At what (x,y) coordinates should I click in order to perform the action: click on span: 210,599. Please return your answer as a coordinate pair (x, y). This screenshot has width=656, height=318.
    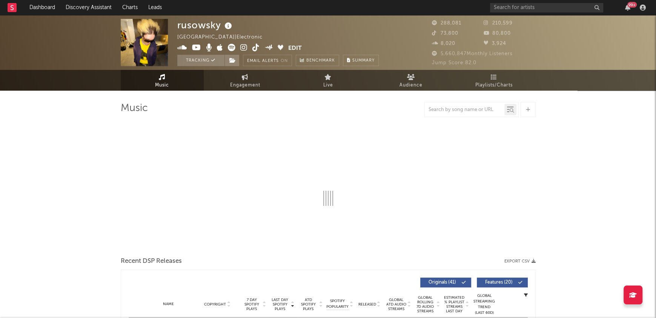
    Looking at the image, I should click on (498, 23).